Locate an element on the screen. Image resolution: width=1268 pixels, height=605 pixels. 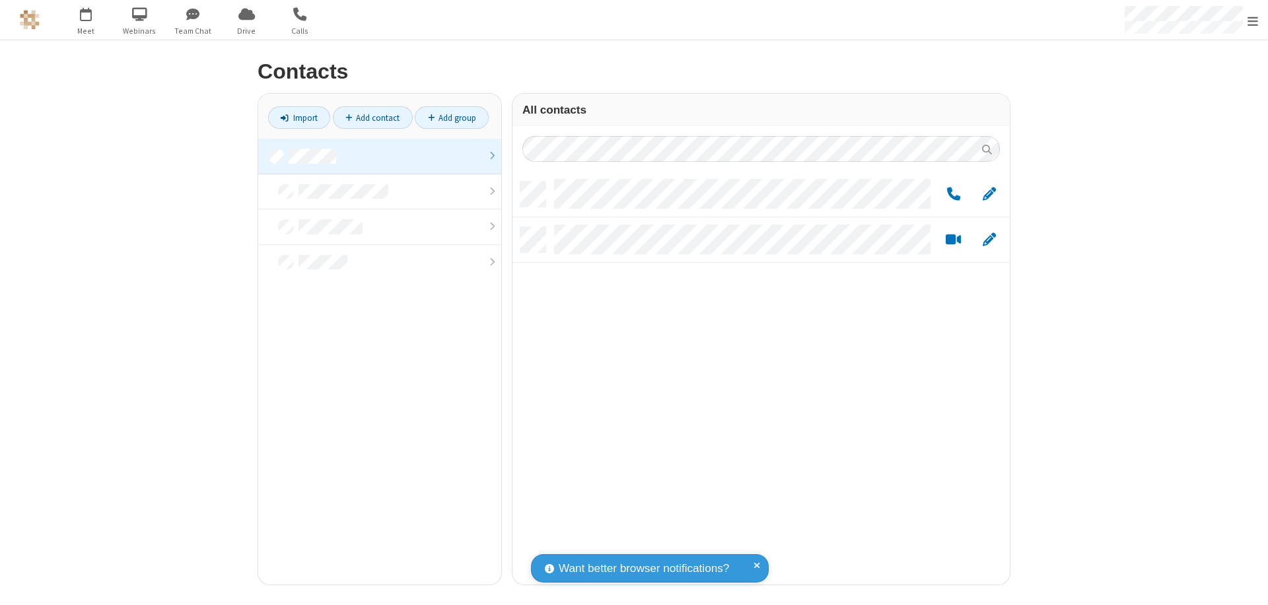
span: Meet is located at coordinates (86, 31).